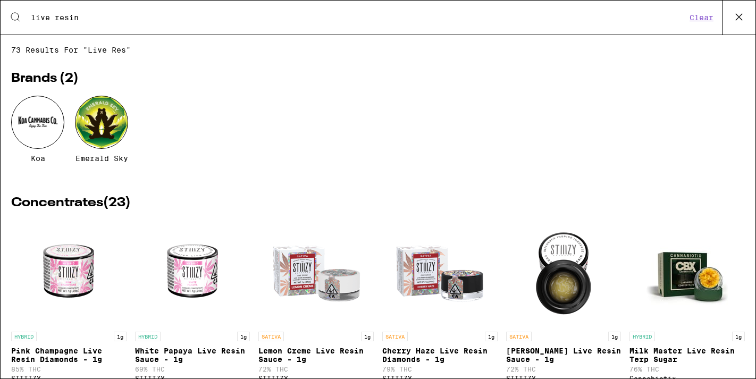  I want to click on p: Lemon Creme Live Resin Sauce - 1g, so click(316, 355).